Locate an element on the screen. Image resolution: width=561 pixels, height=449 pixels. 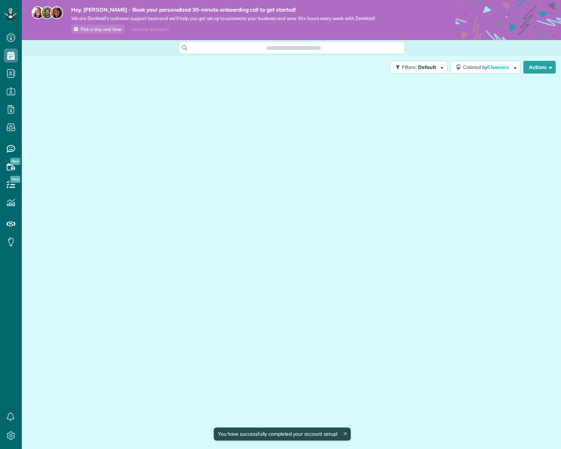
span: Colored by is located at coordinates (487, 67).